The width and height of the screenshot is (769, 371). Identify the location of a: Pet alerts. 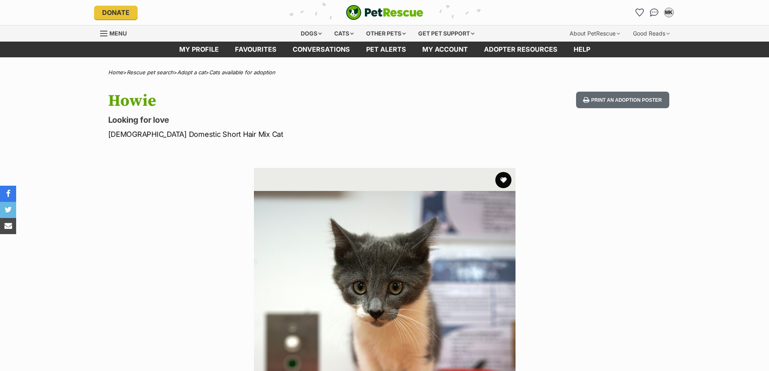
(386, 49).